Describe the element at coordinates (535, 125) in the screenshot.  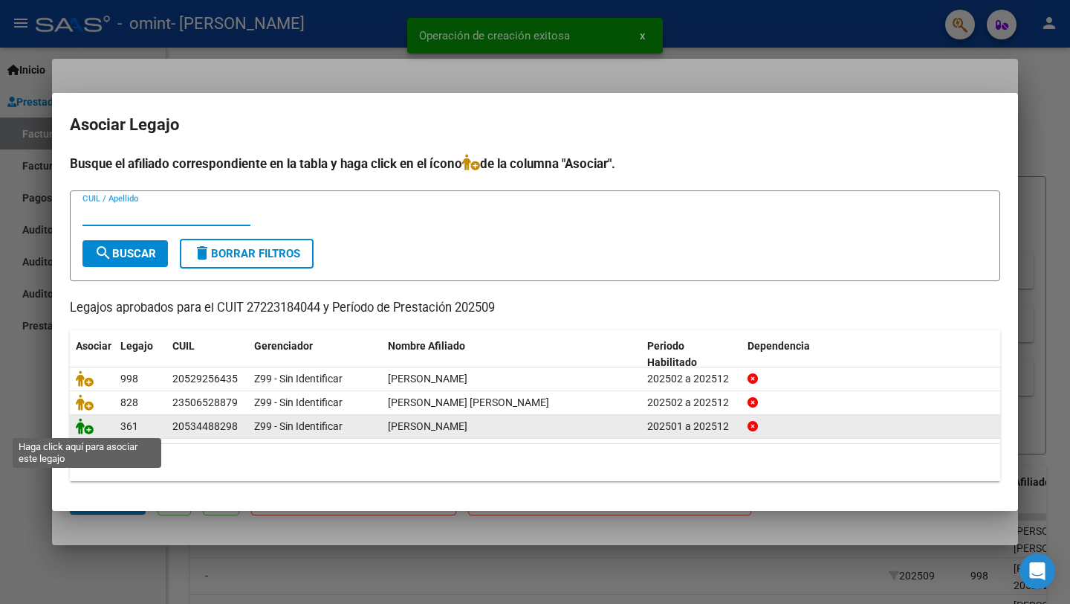
I see `h2: Asociar Legajo` at that location.